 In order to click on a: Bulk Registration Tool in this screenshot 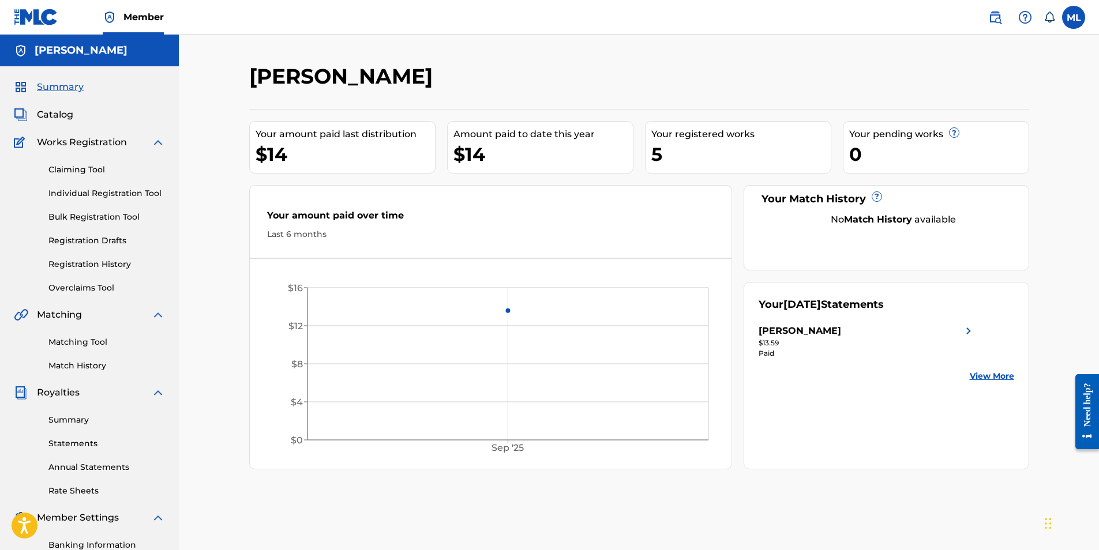, I will do `click(107, 217)`.